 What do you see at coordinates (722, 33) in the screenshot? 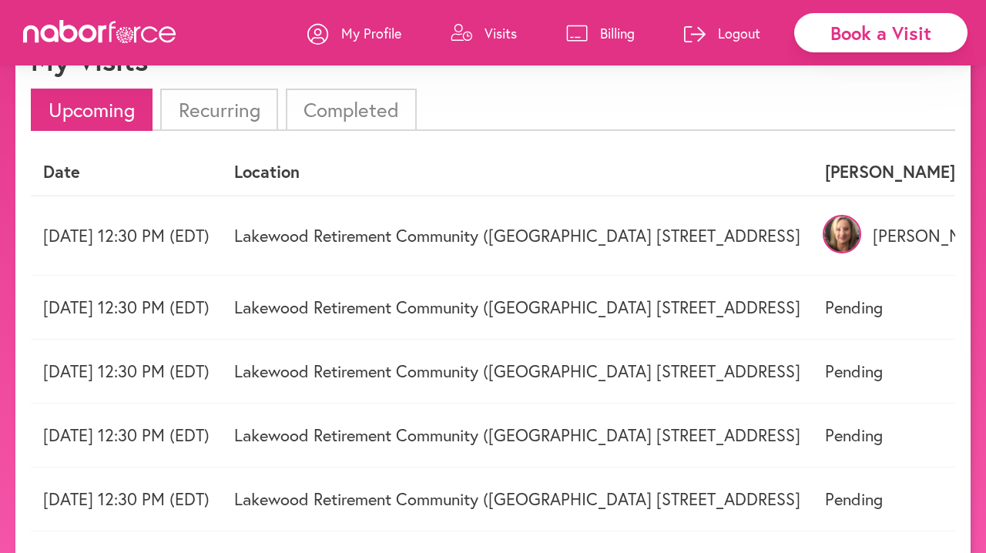
I see `a: Logout` at bounding box center [722, 33].